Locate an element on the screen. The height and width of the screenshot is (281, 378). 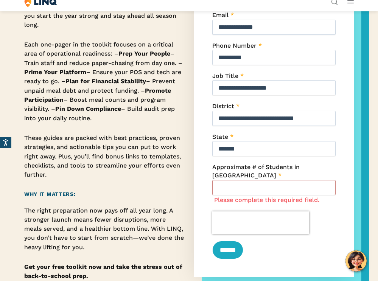
span: Email is located at coordinates (220, 15).